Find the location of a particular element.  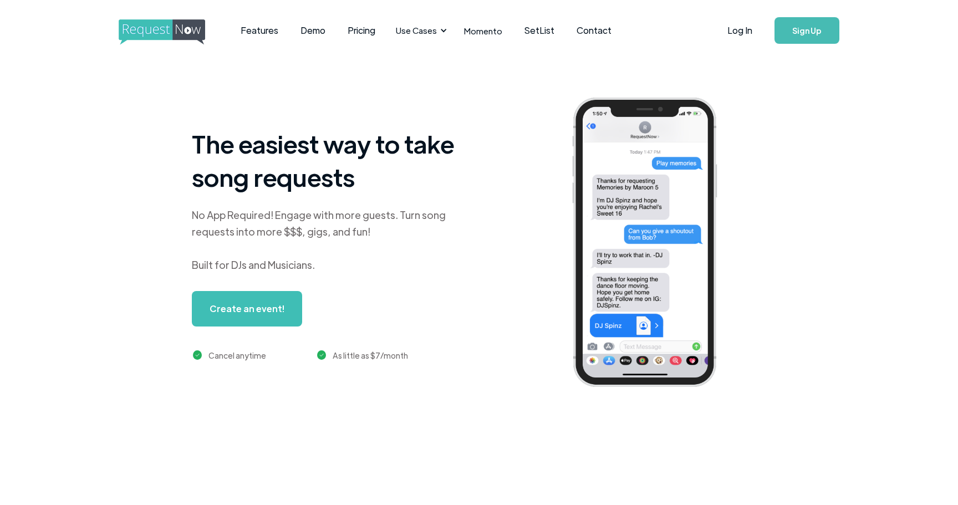

a: Demo is located at coordinates (313, 30).